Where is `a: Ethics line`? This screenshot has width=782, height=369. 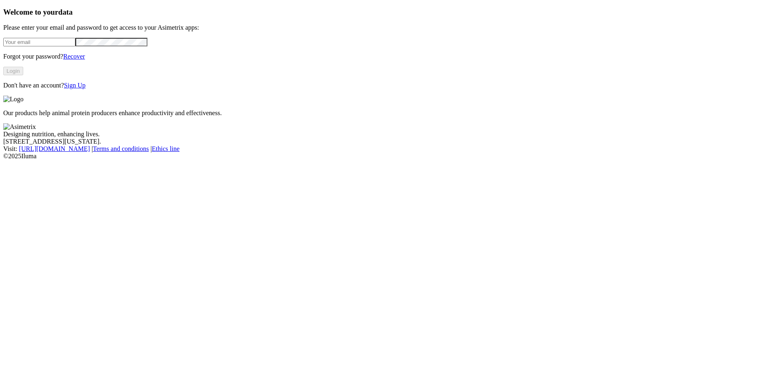
a: Ethics line is located at coordinates (166, 149).